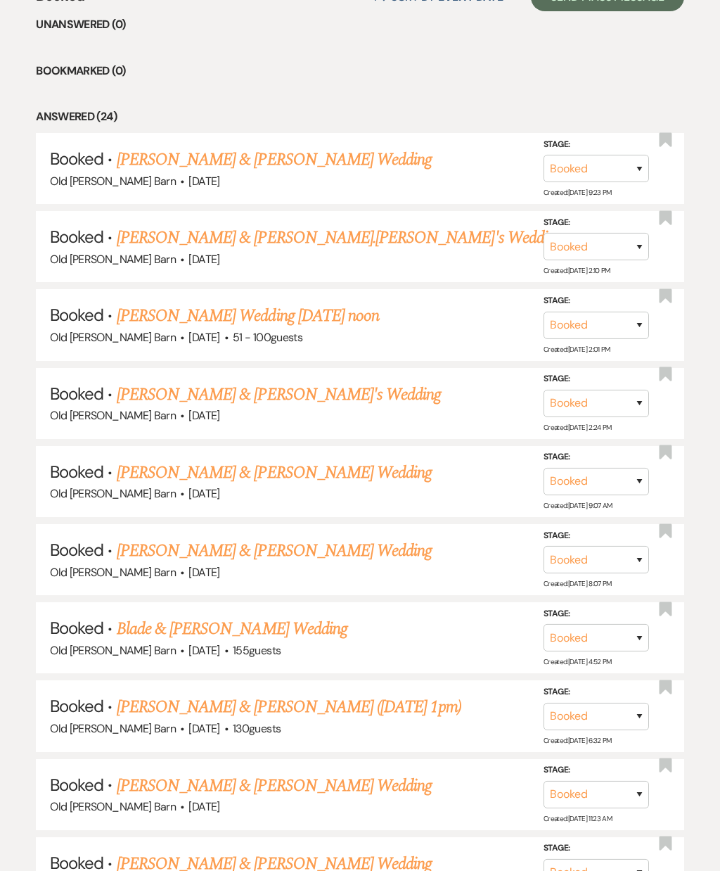 Image resolution: width=720 pixels, height=871 pixels. Describe the element at coordinates (360, 72) in the screenshot. I see `li: Bookmarked (0)` at that location.